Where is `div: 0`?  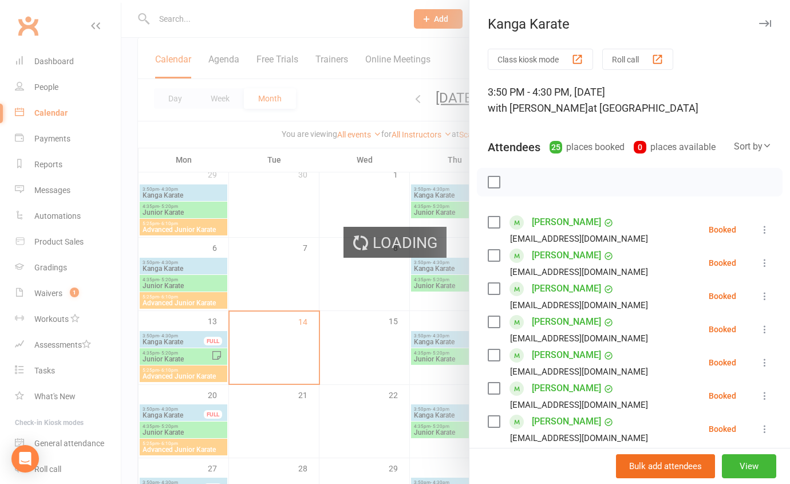 div: 0 is located at coordinates (640, 147).